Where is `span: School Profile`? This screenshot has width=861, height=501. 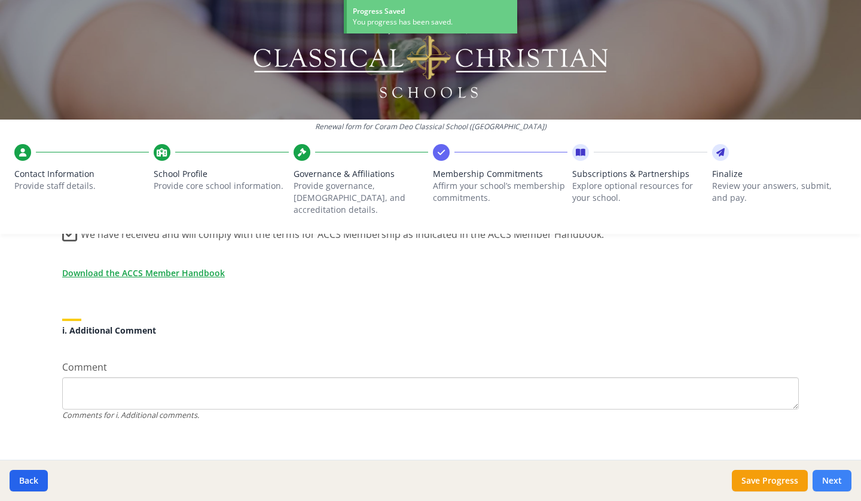 span: School Profile is located at coordinates (221, 174).